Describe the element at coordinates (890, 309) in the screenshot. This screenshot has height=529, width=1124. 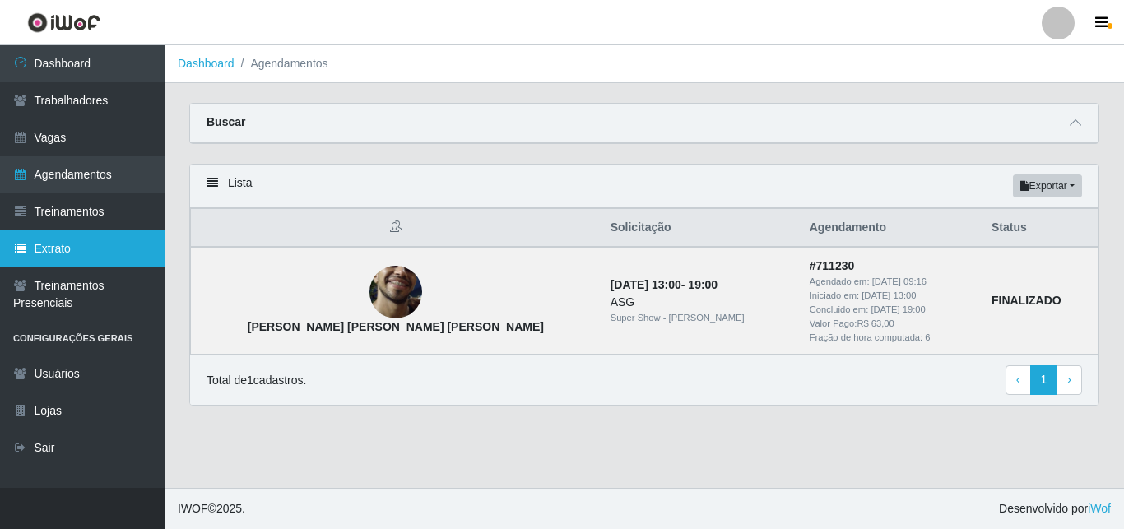
I see `div: Concluido em:` at that location.